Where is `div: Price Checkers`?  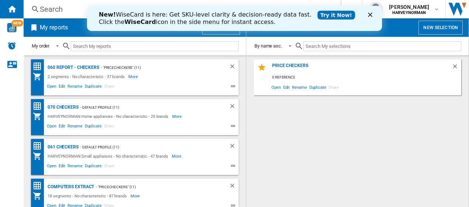 div: Price Checkers is located at coordinates (361, 68).